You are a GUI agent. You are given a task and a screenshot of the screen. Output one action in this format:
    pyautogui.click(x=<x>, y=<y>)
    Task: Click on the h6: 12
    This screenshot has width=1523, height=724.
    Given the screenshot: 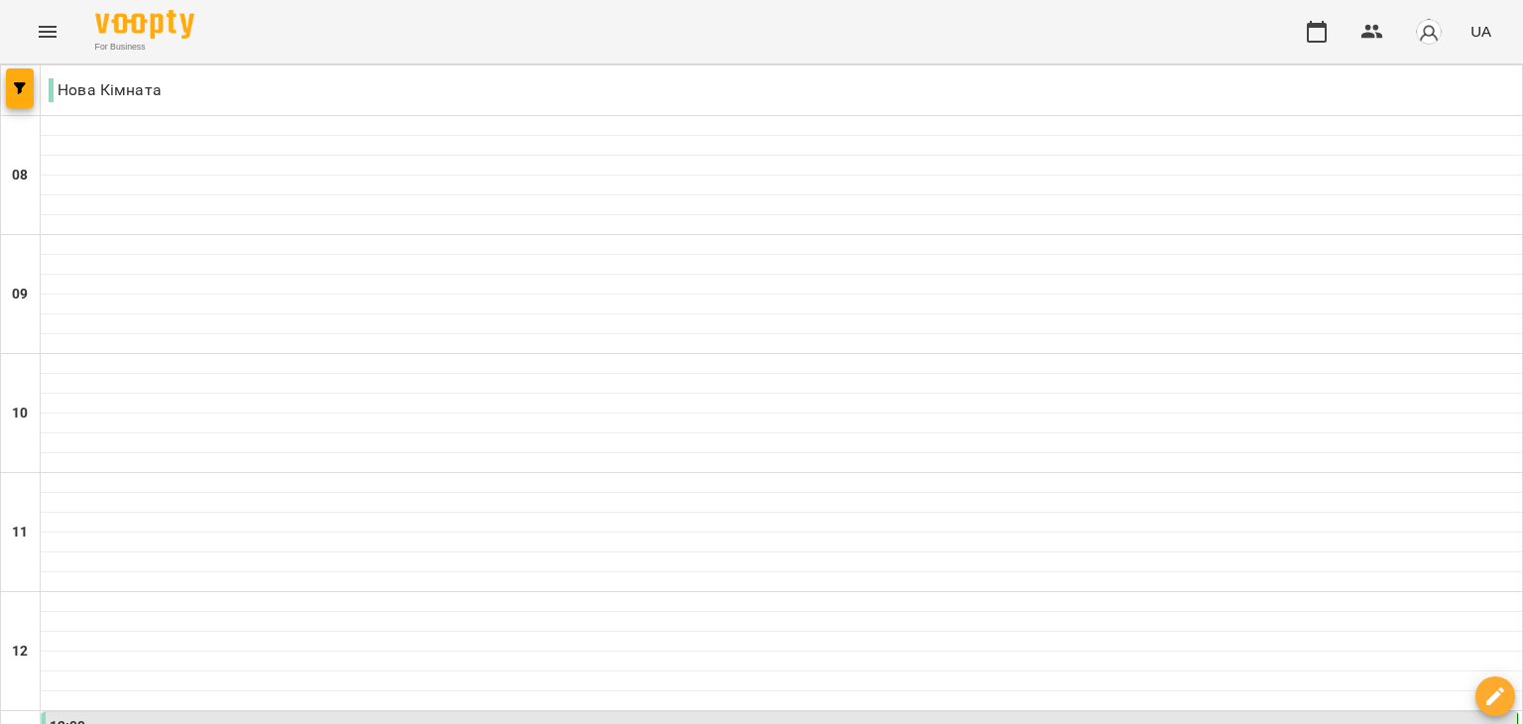 What is the action you would take?
    pyautogui.click(x=20, y=651)
    